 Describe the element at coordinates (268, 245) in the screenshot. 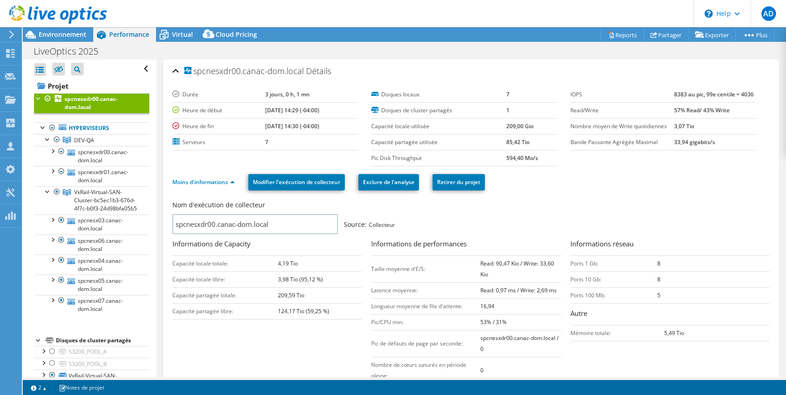

I see `h3: Informations de Capacity` at that location.